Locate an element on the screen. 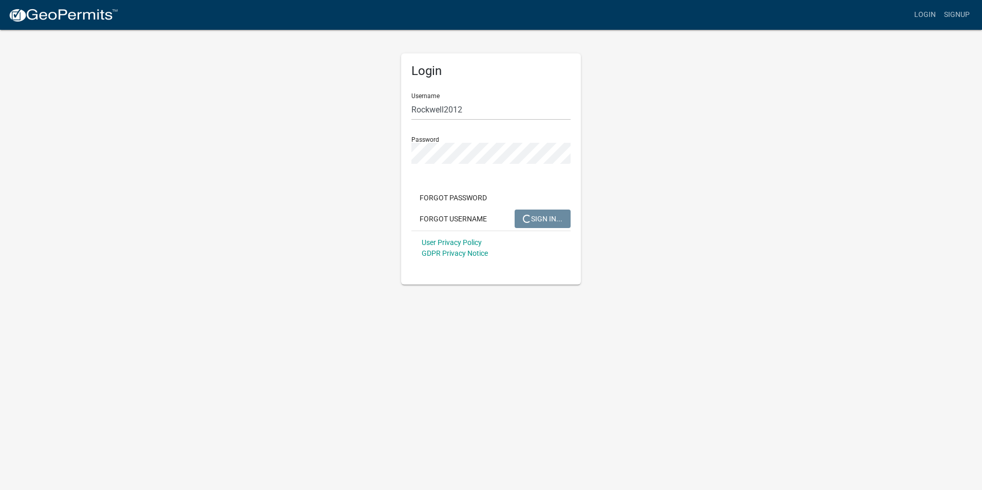 Image resolution: width=982 pixels, height=490 pixels. button: SIGN IN... is located at coordinates (542, 219).